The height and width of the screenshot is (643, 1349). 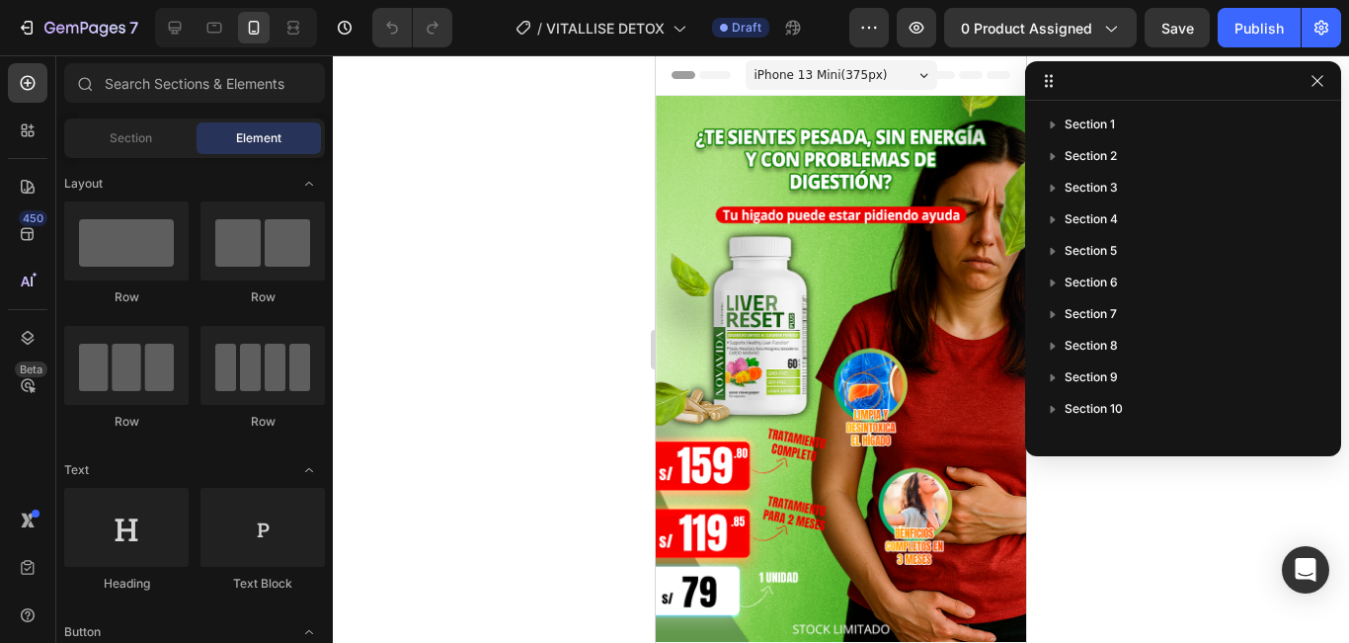 What do you see at coordinates (1091, 188) in the screenshot?
I see `span: Section 3` at bounding box center [1091, 188].